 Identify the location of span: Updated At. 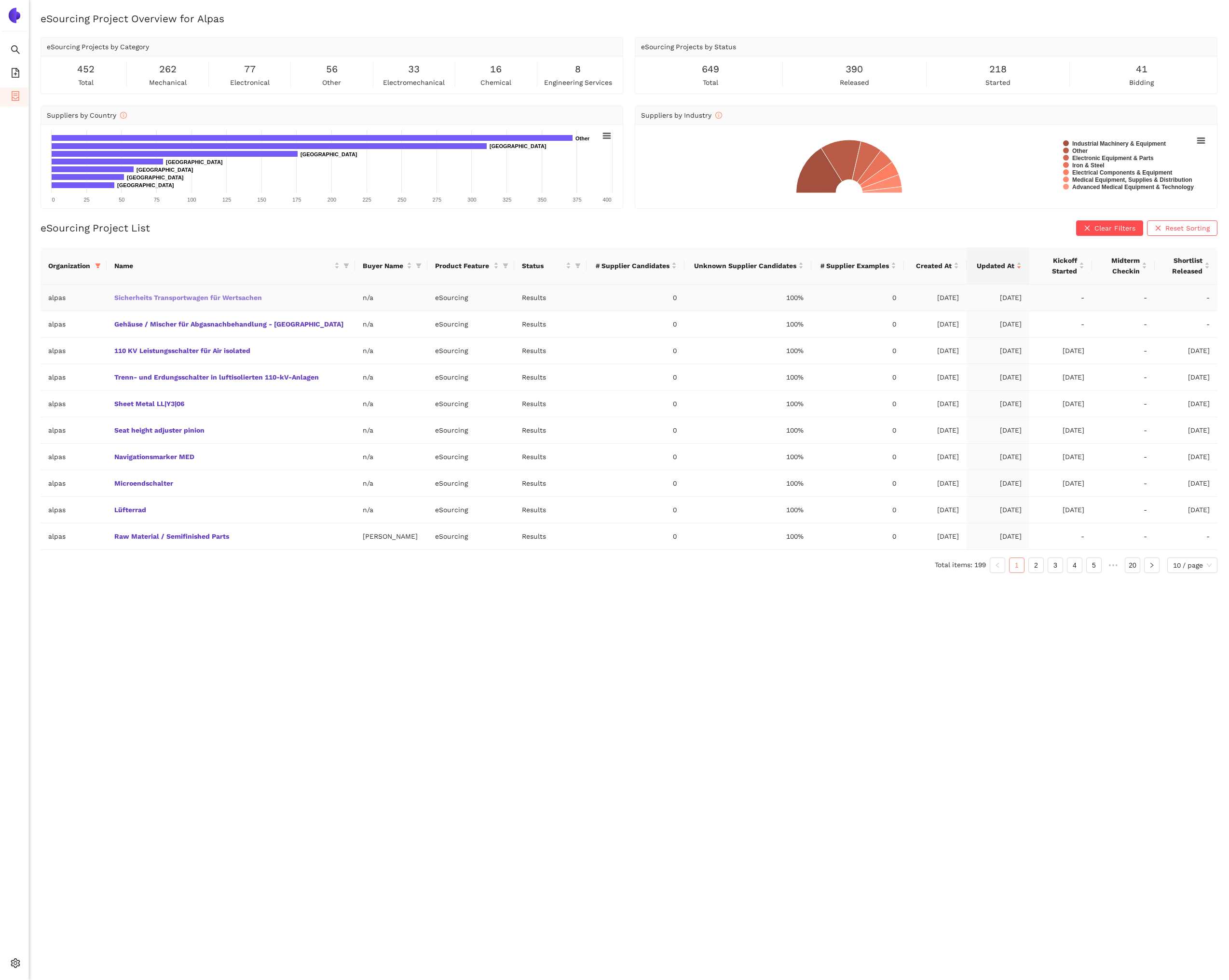
(994, 266).